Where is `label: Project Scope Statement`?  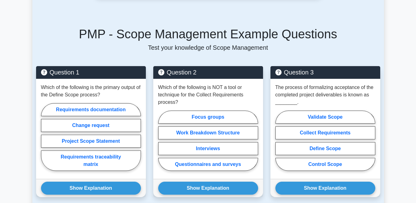 label: Project Scope Statement is located at coordinates (91, 141).